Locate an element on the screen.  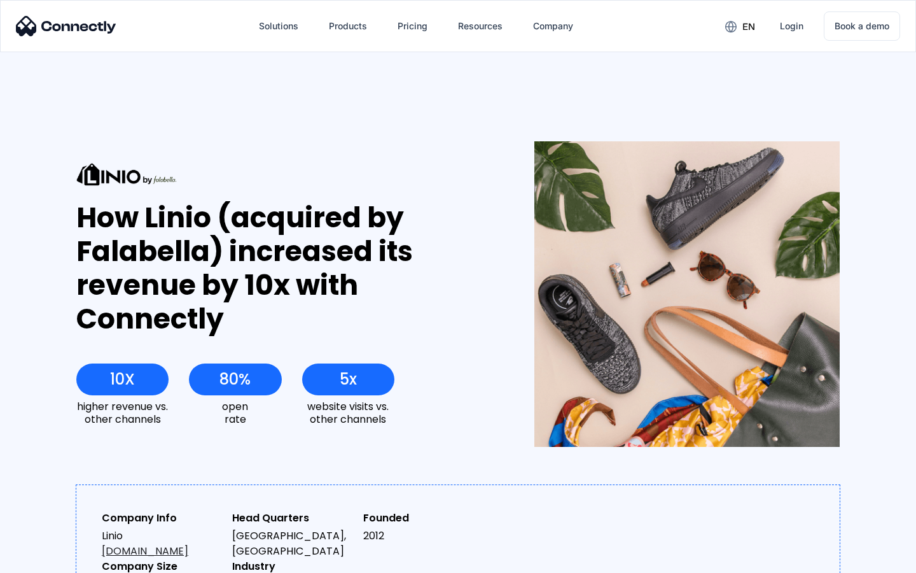
div: Head Quarters is located at coordinates (292, 518).